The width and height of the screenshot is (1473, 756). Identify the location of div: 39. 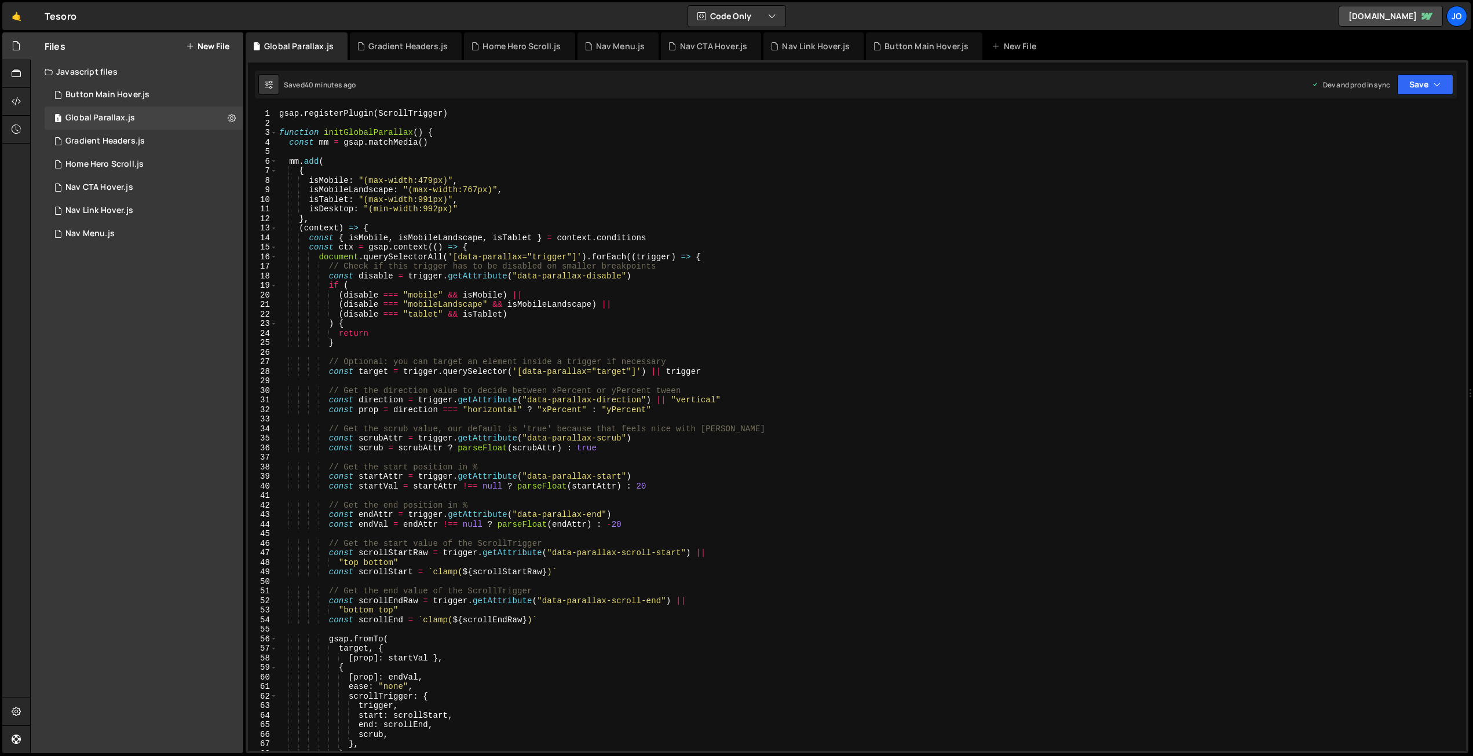
(262, 477).